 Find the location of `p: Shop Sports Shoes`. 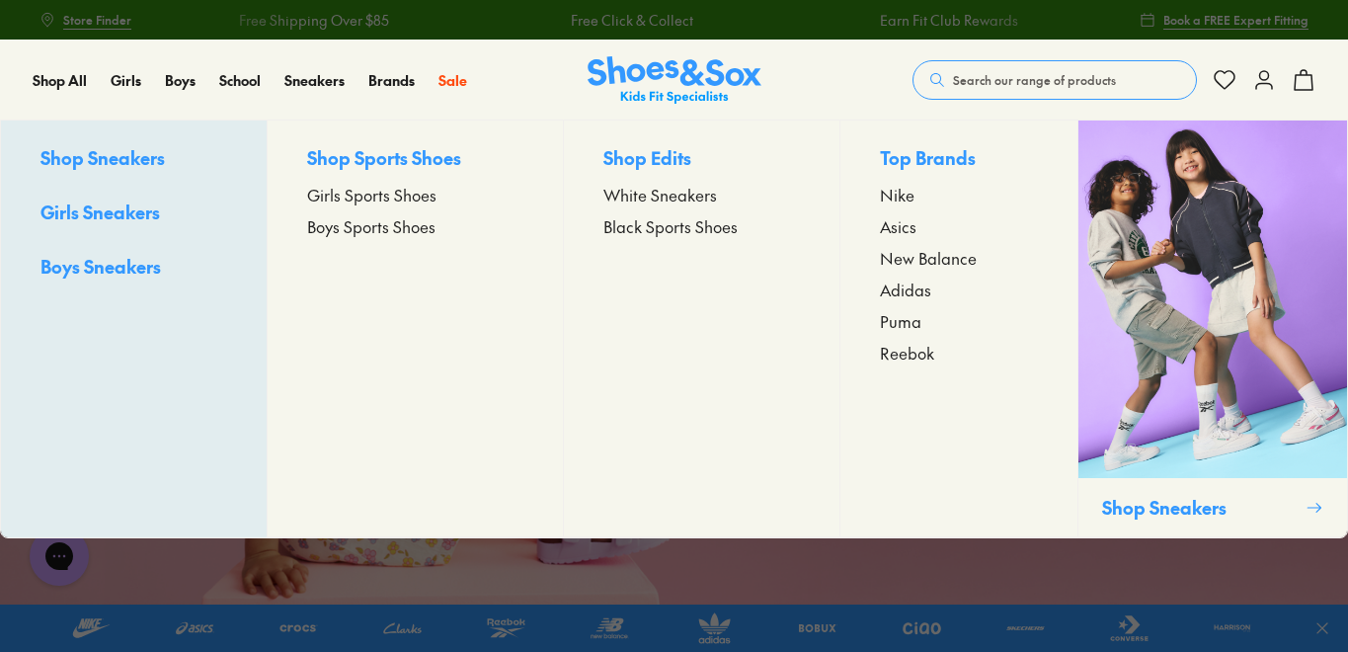

p: Shop Sports Shoes is located at coordinates (415, 159).